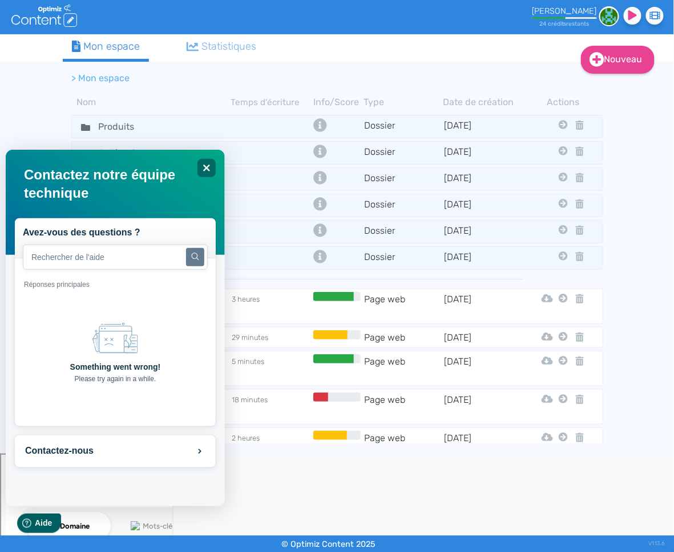  What do you see at coordinates (106, 48) in the screenshot?
I see `a: Mon espace` at bounding box center [106, 48].